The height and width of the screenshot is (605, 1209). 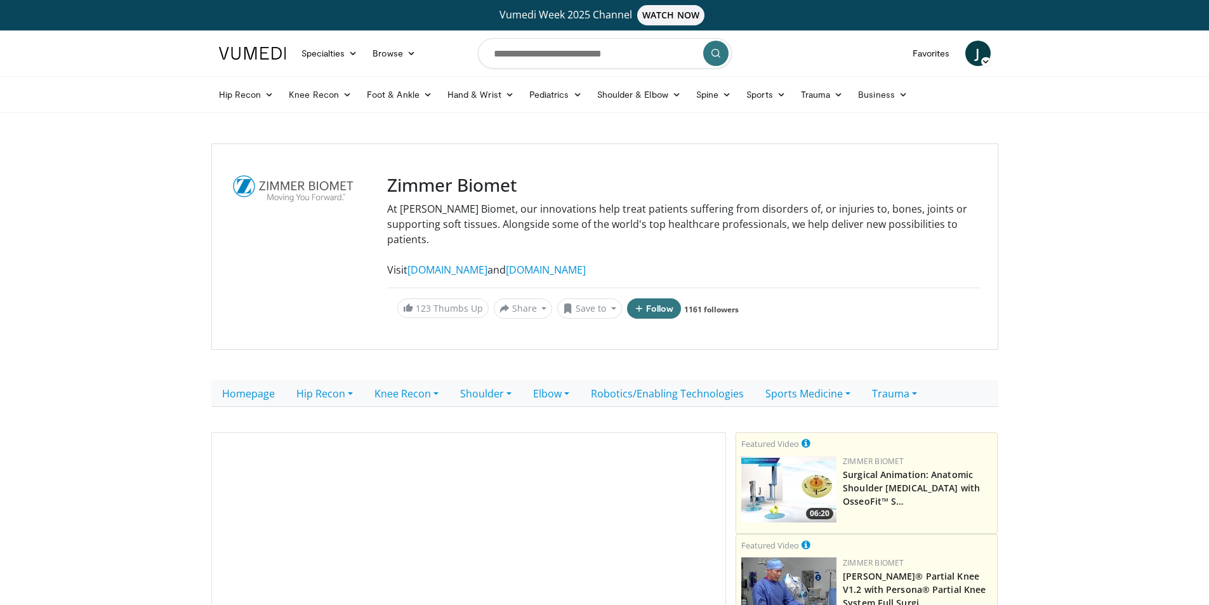 What do you see at coordinates (556, 95) in the screenshot?
I see `a: Pediatrics` at bounding box center [556, 95].